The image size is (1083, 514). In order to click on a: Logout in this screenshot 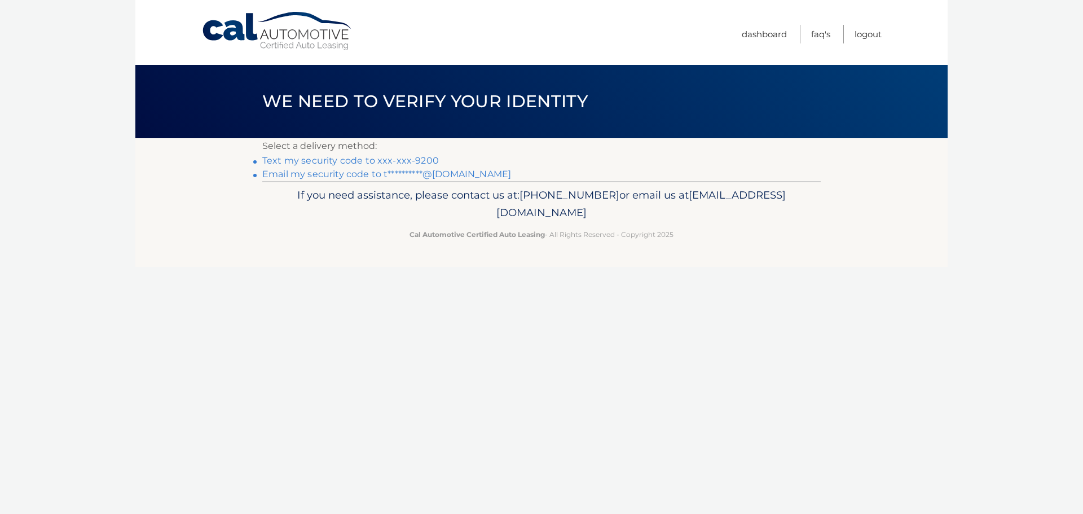, I will do `click(868, 34)`.